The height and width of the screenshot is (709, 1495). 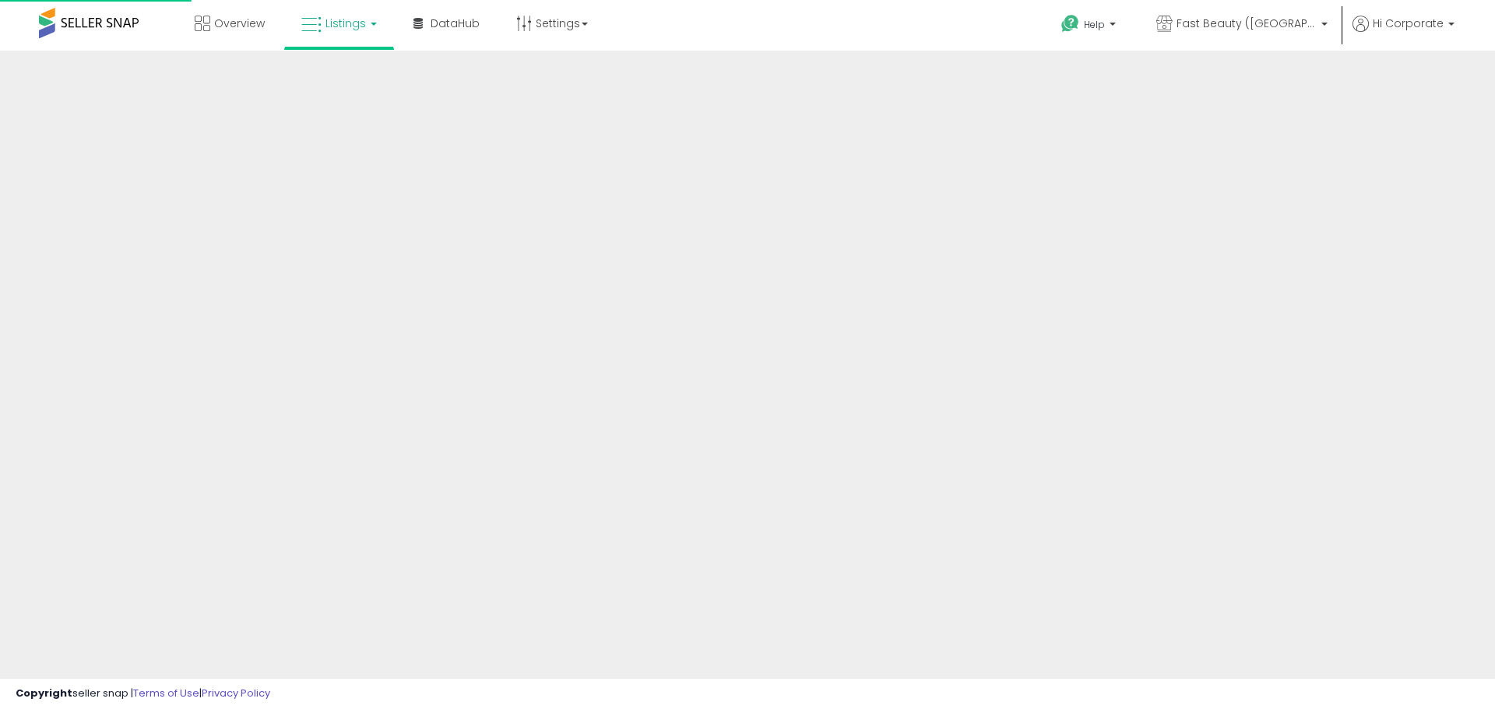 I want to click on a: Hi Corporate, so click(x=1403, y=33).